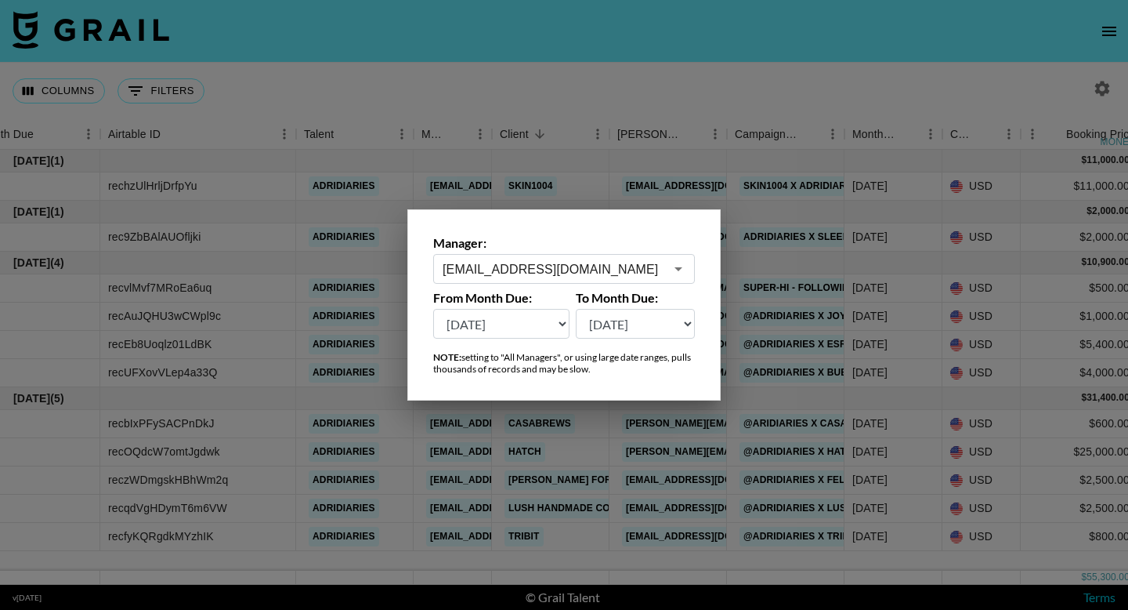 Image resolution: width=1128 pixels, height=610 pixels. Describe the element at coordinates (447, 356) in the screenshot. I see `strong: NOTE:` at that location.